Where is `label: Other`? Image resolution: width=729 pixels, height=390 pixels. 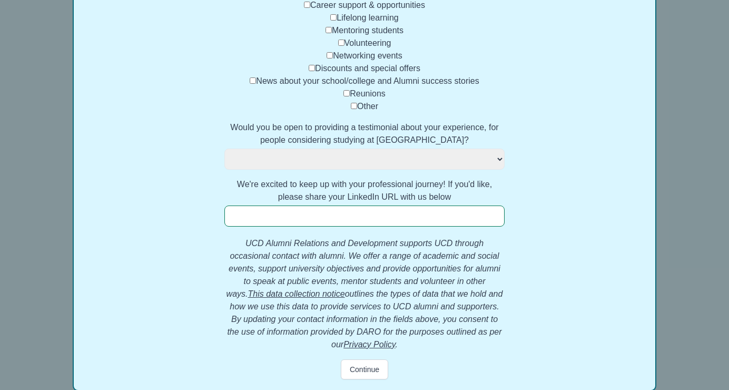 label: Other is located at coordinates (368, 106).